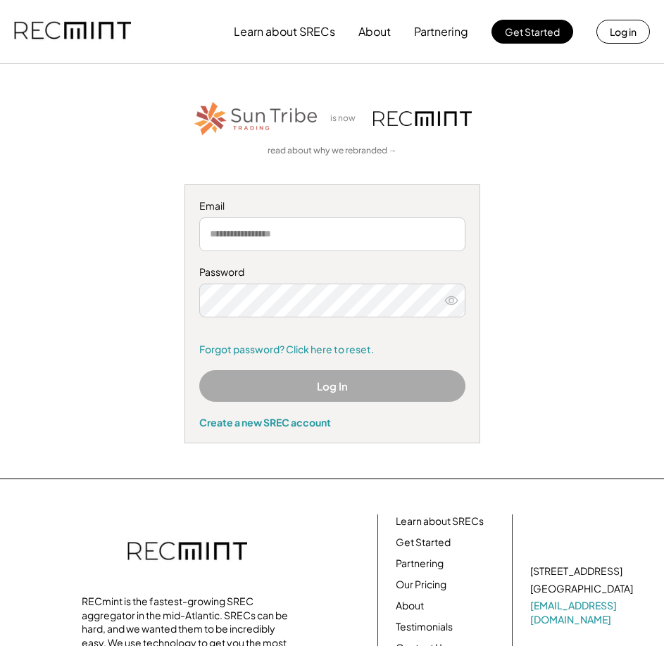 Image resolution: width=664 pixels, height=646 pixels. Describe the element at coordinates (256, 118) in the screenshot. I see `img: STT_Horizontal_Logo%2B-%2BColor.png` at that location.